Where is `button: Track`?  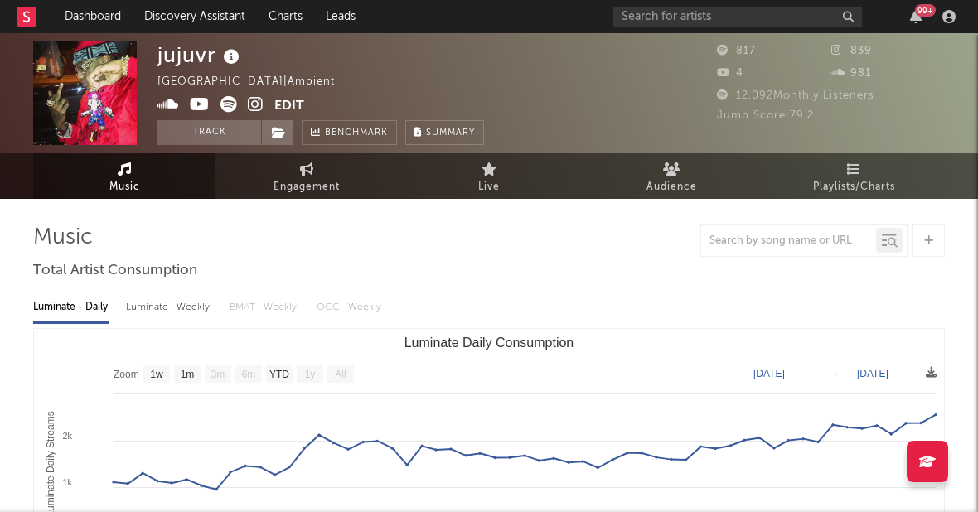 button: Track is located at coordinates (209, 133).